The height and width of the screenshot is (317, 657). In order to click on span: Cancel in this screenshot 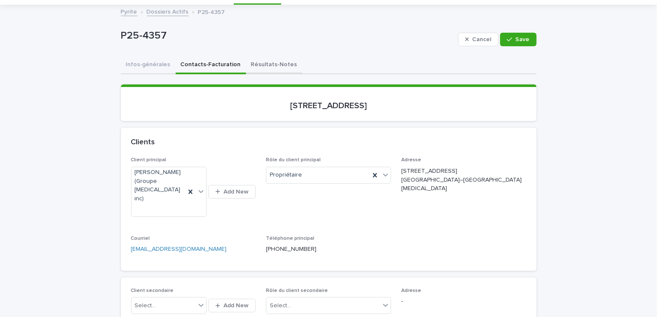, I will do `click(482, 39)`.